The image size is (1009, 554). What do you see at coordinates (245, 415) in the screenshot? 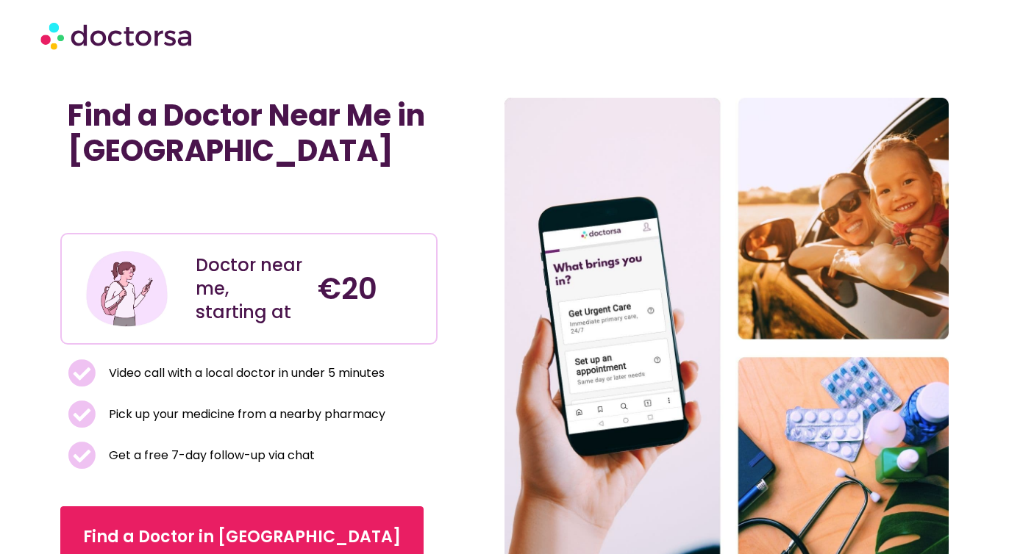
I see `span: Pick up your medicine from a nearby pharmacy` at bounding box center [245, 415].